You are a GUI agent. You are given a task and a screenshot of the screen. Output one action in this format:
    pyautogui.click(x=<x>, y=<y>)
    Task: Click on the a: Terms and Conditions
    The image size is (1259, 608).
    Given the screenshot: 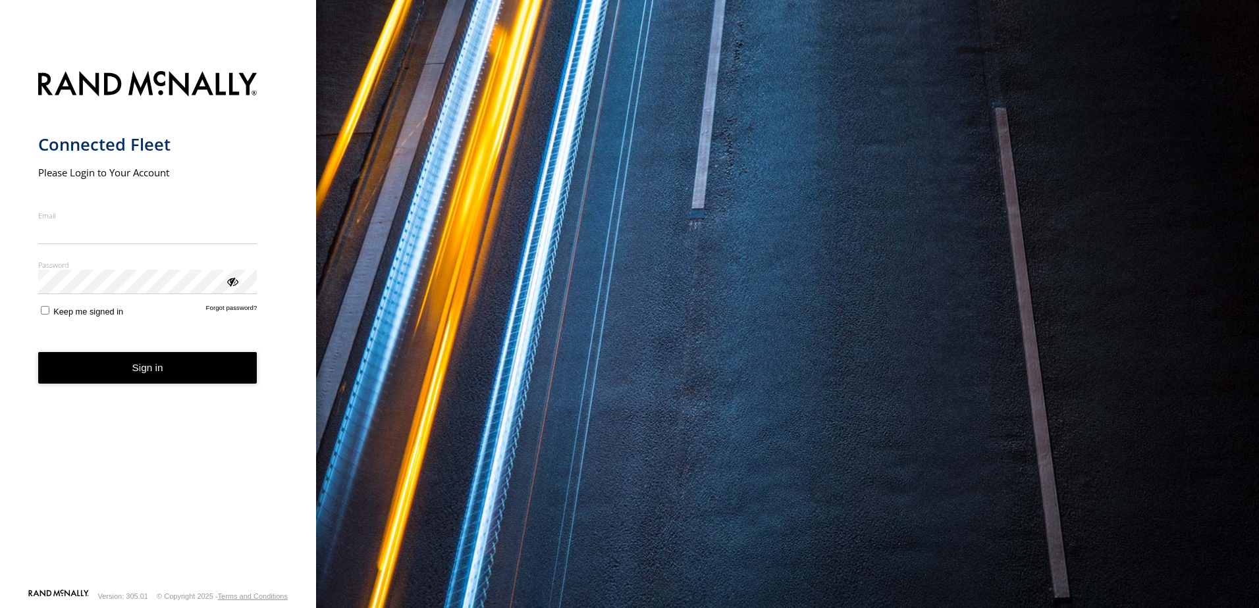 What is the action you would take?
    pyautogui.click(x=253, y=596)
    